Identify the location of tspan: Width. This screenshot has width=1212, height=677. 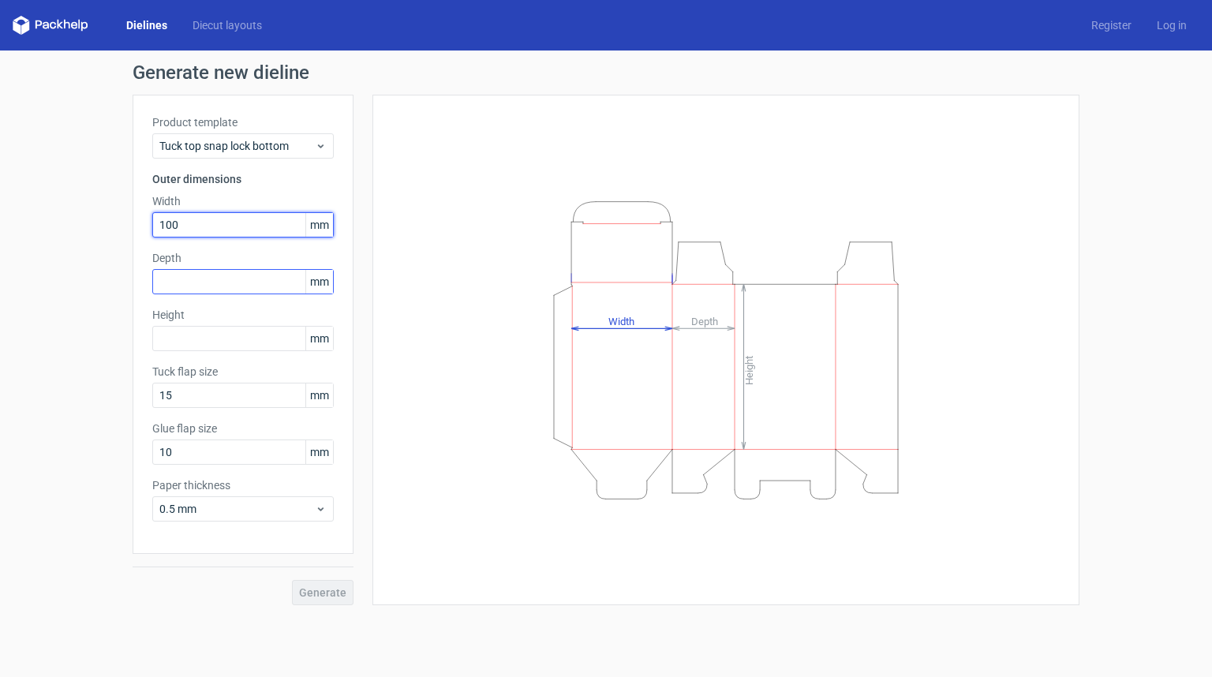
(621, 320).